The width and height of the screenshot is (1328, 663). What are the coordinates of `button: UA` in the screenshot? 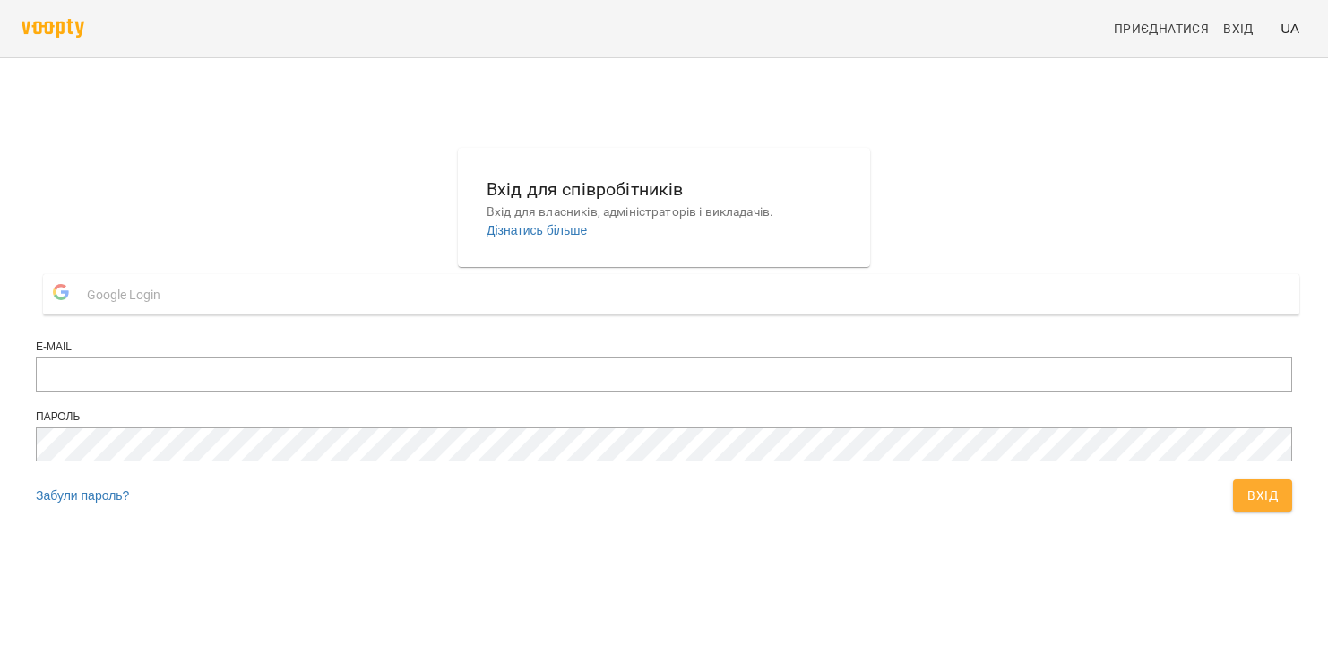 It's located at (1289, 28).